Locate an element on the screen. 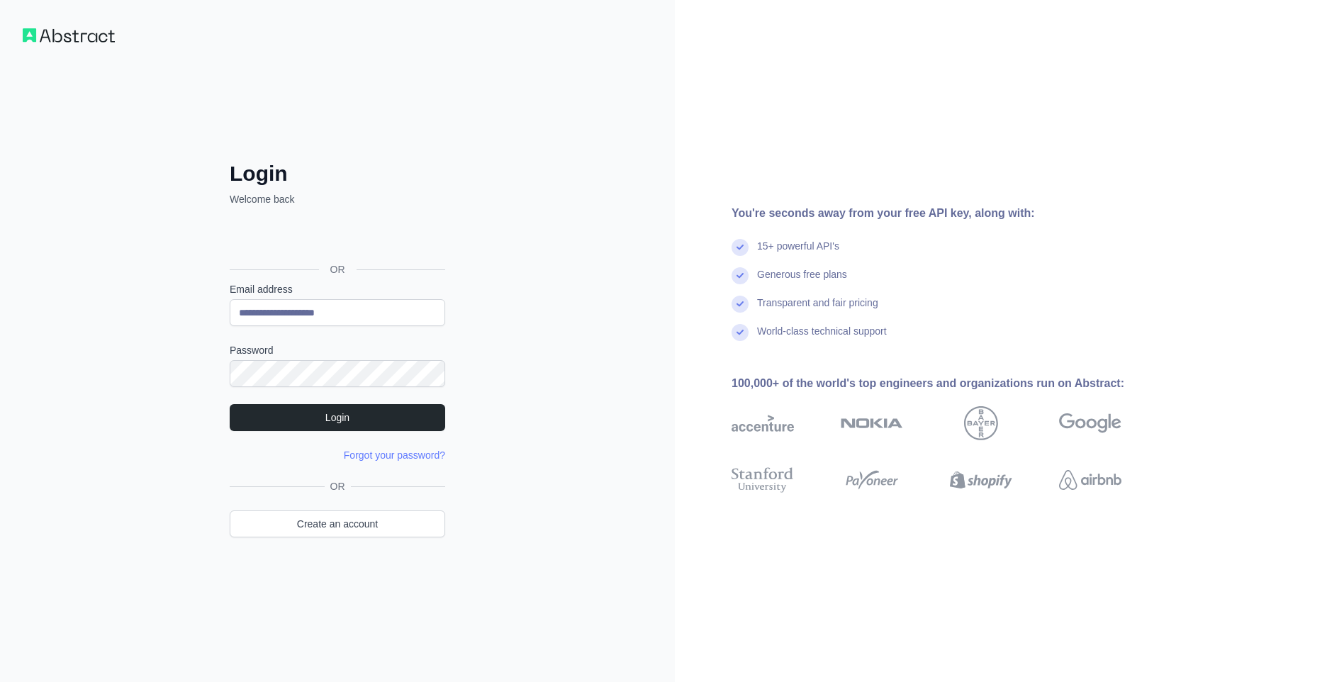 The height and width of the screenshot is (682, 1327). div: World-class technical support is located at coordinates (822, 338).